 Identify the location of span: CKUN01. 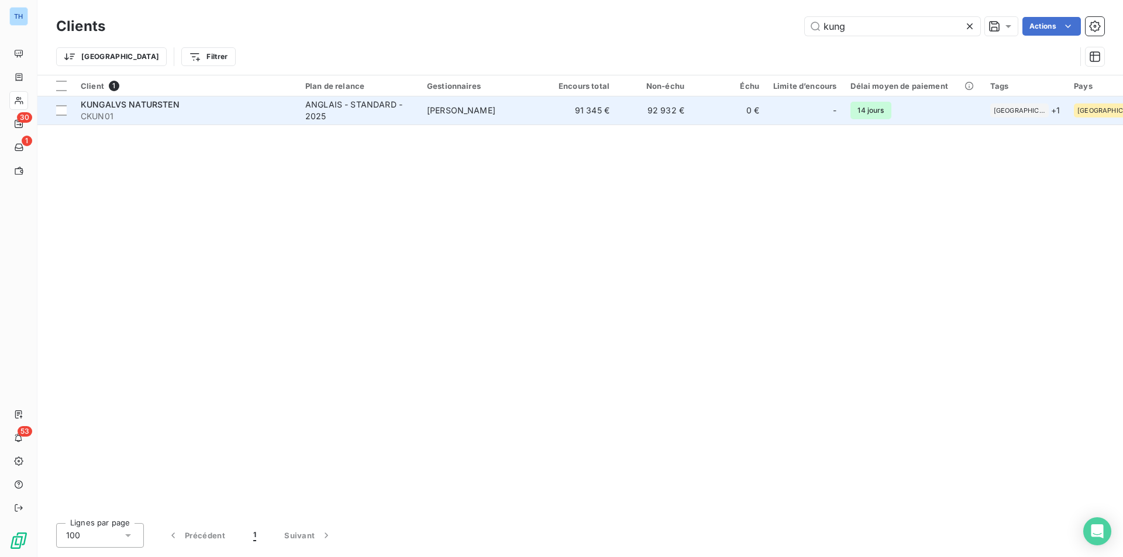
(186, 116).